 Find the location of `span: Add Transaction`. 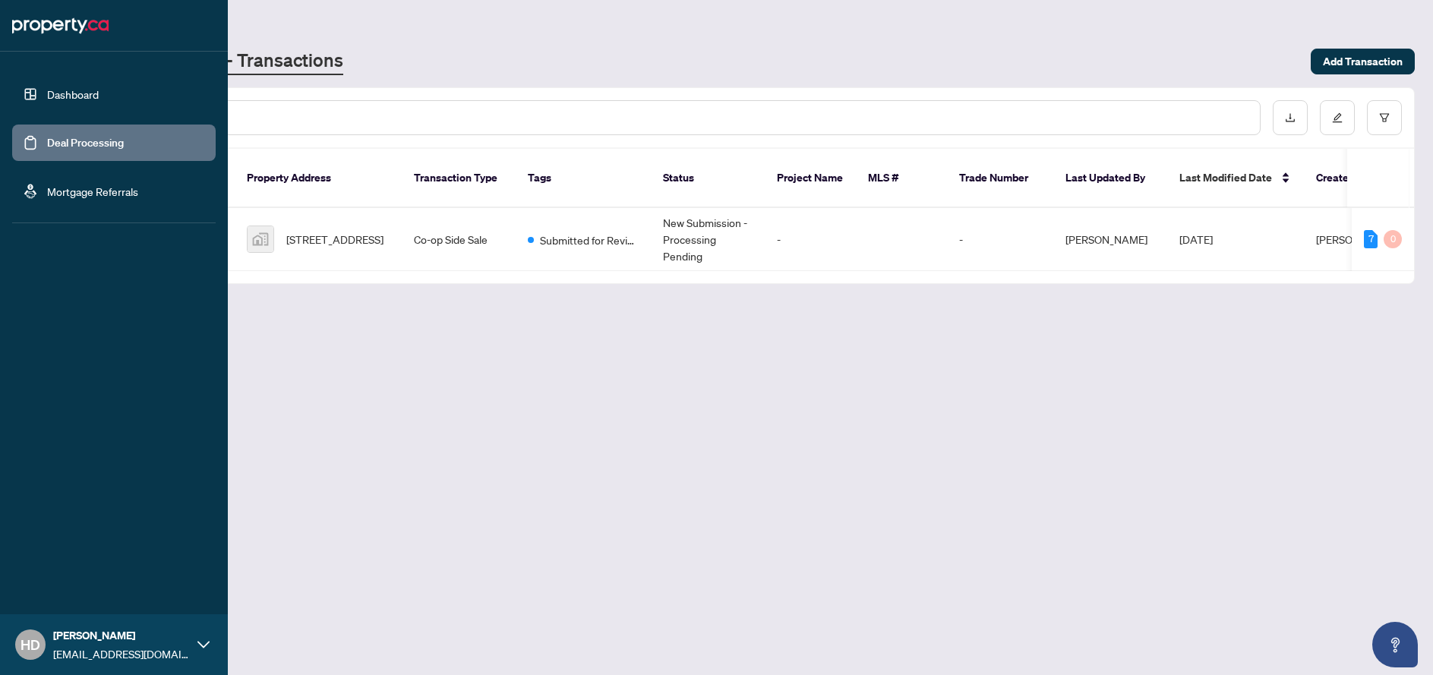

span: Add Transaction is located at coordinates (1362, 62).